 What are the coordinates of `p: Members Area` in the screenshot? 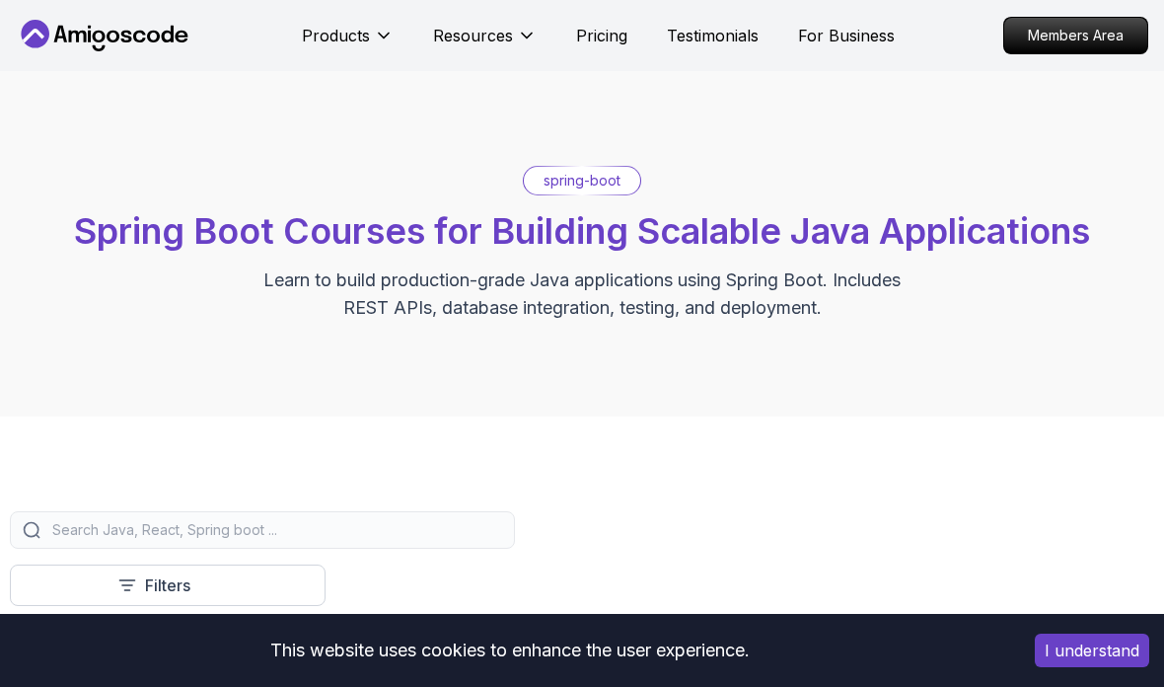 It's located at (1075, 36).